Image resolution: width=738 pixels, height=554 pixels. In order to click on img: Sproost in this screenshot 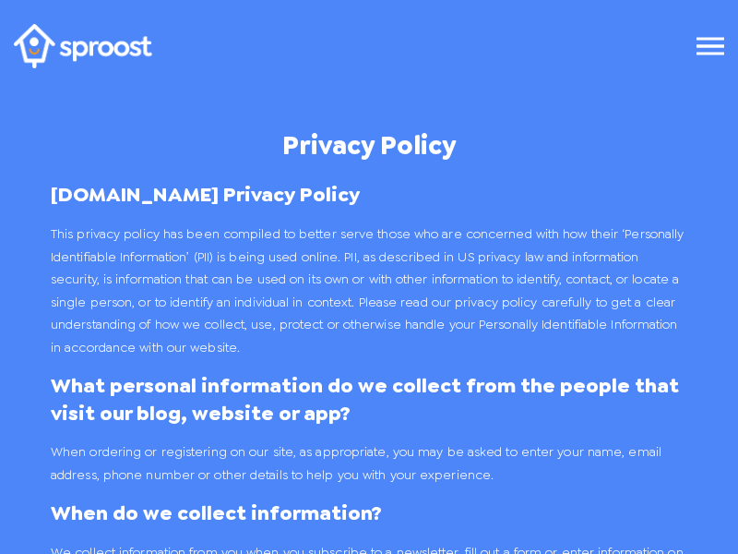, I will do `click(83, 46)`.